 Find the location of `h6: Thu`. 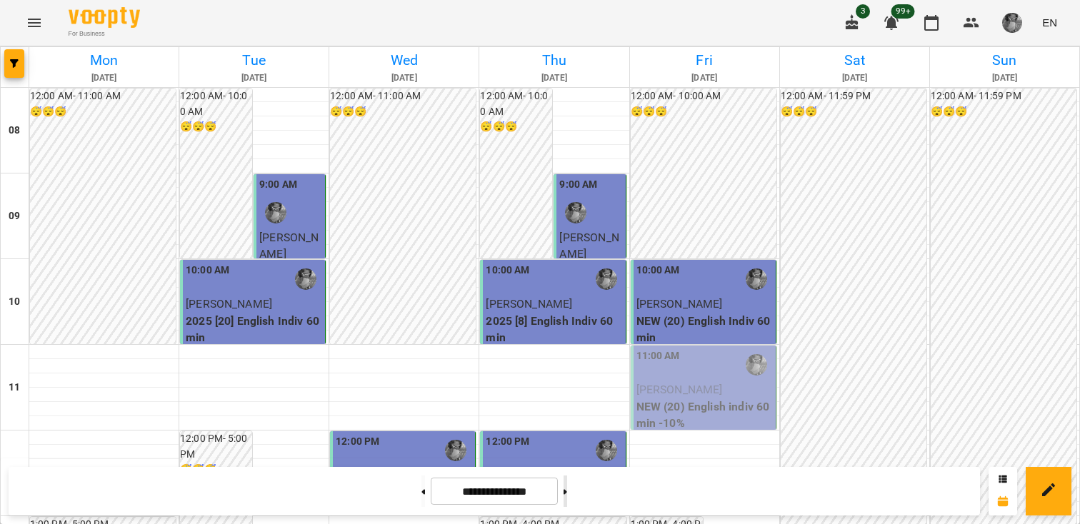

h6: Thu is located at coordinates (554, 60).